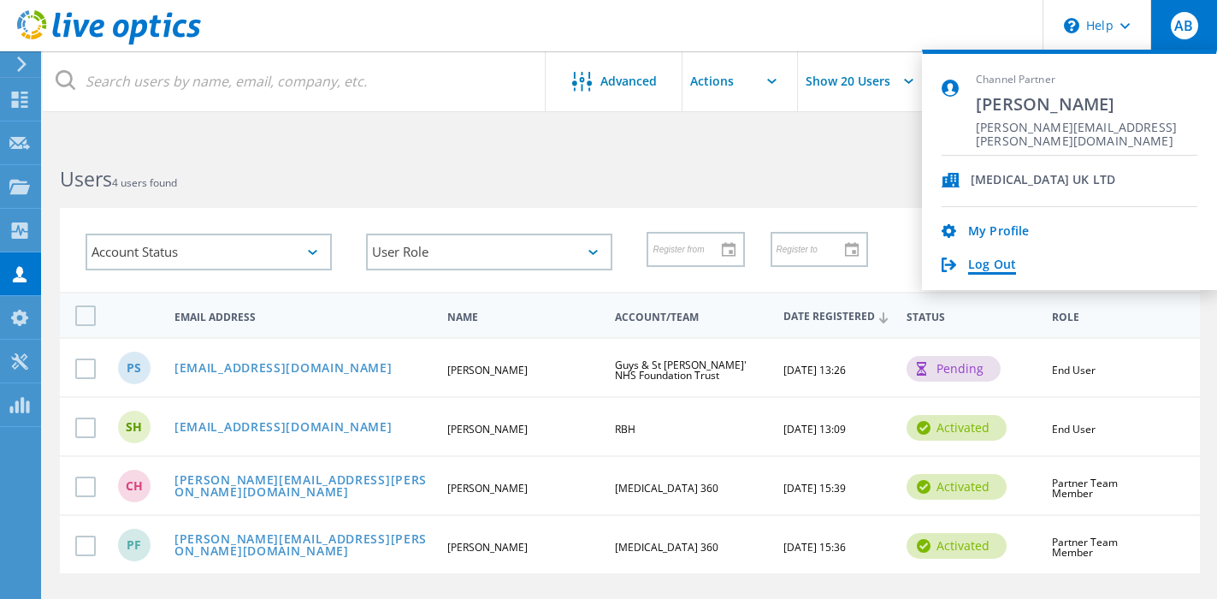 The image size is (1217, 599). Describe the element at coordinates (992, 265) in the screenshot. I see `a: Log Out` at that location.